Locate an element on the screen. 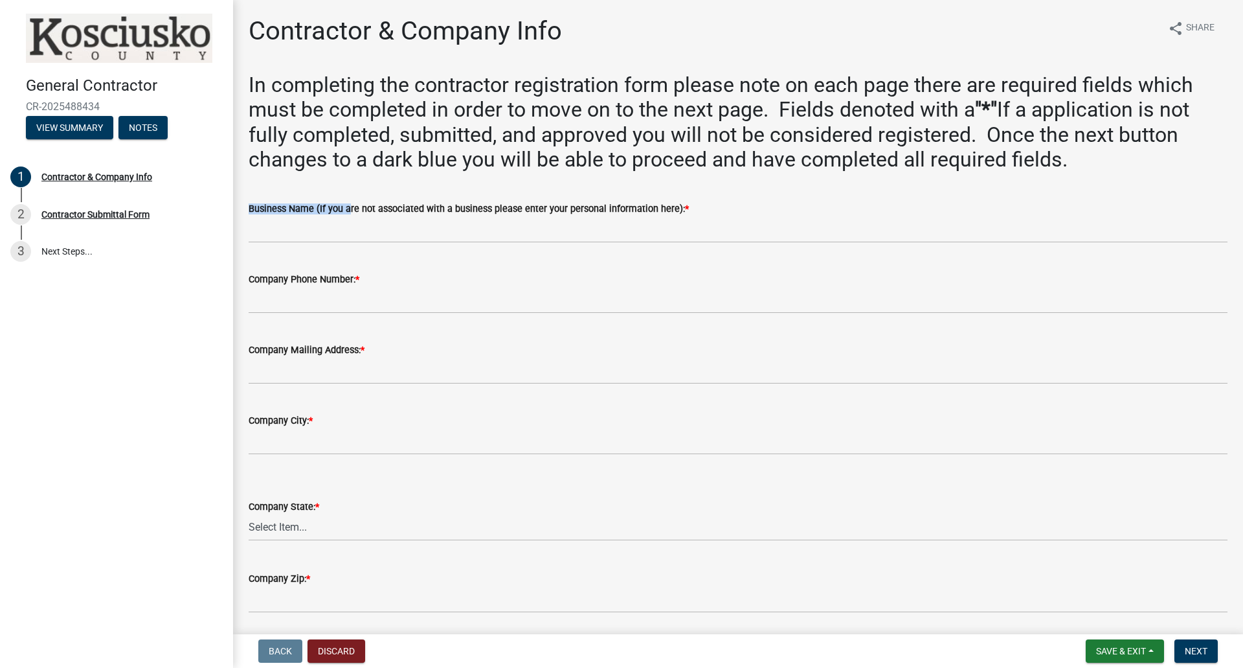 The height and width of the screenshot is (668, 1243). h1: Contractor & Company Info is located at coordinates (405, 31).